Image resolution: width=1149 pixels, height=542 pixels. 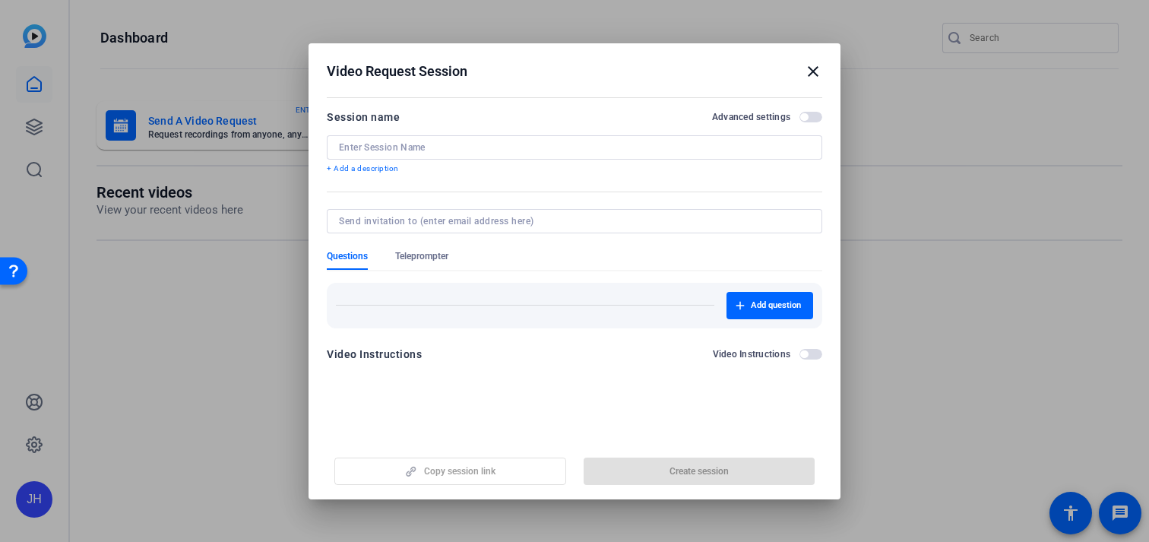 What do you see at coordinates (751, 354) in the screenshot?
I see `h2: Video Instructions` at bounding box center [751, 354].